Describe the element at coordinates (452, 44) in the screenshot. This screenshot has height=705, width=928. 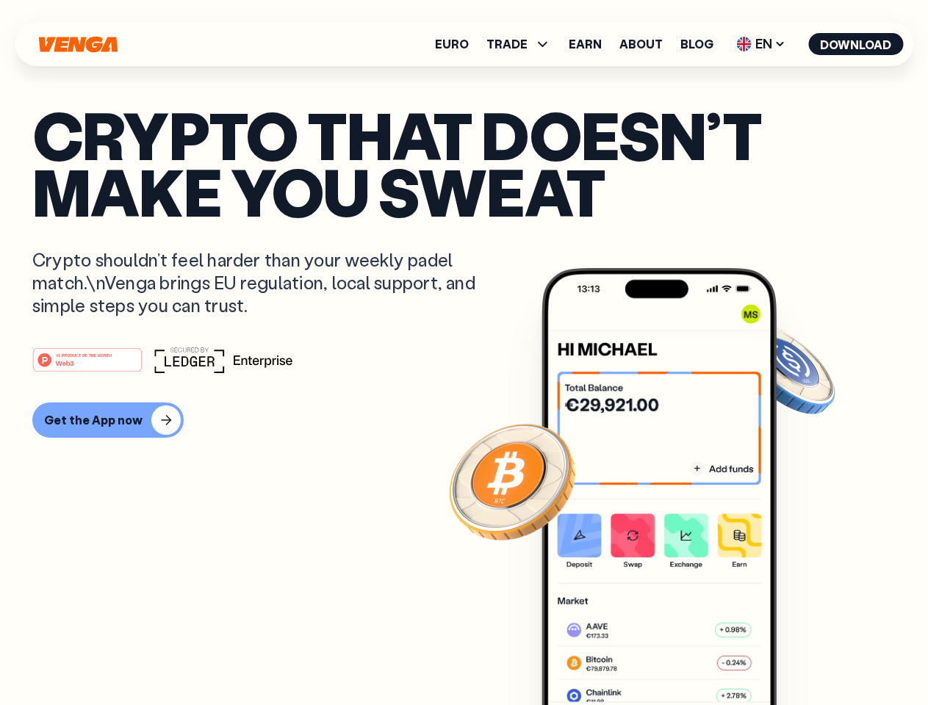
I see `a: Euro` at that location.